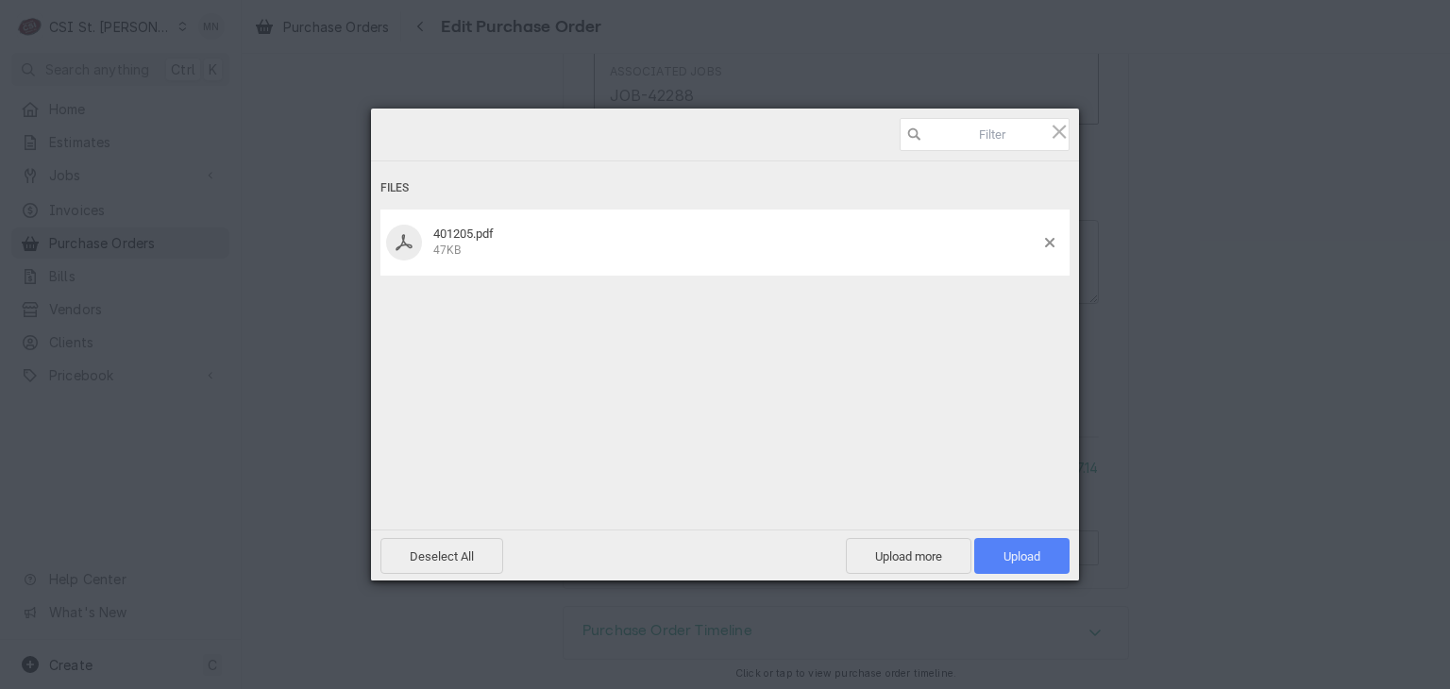 This screenshot has height=689, width=1450. What do you see at coordinates (442, 556) in the screenshot?
I see `span: Deselect All` at bounding box center [442, 556].